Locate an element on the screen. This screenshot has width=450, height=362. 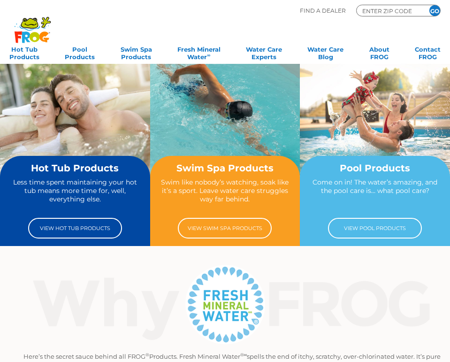
a: View Pool Products is located at coordinates (375, 228).